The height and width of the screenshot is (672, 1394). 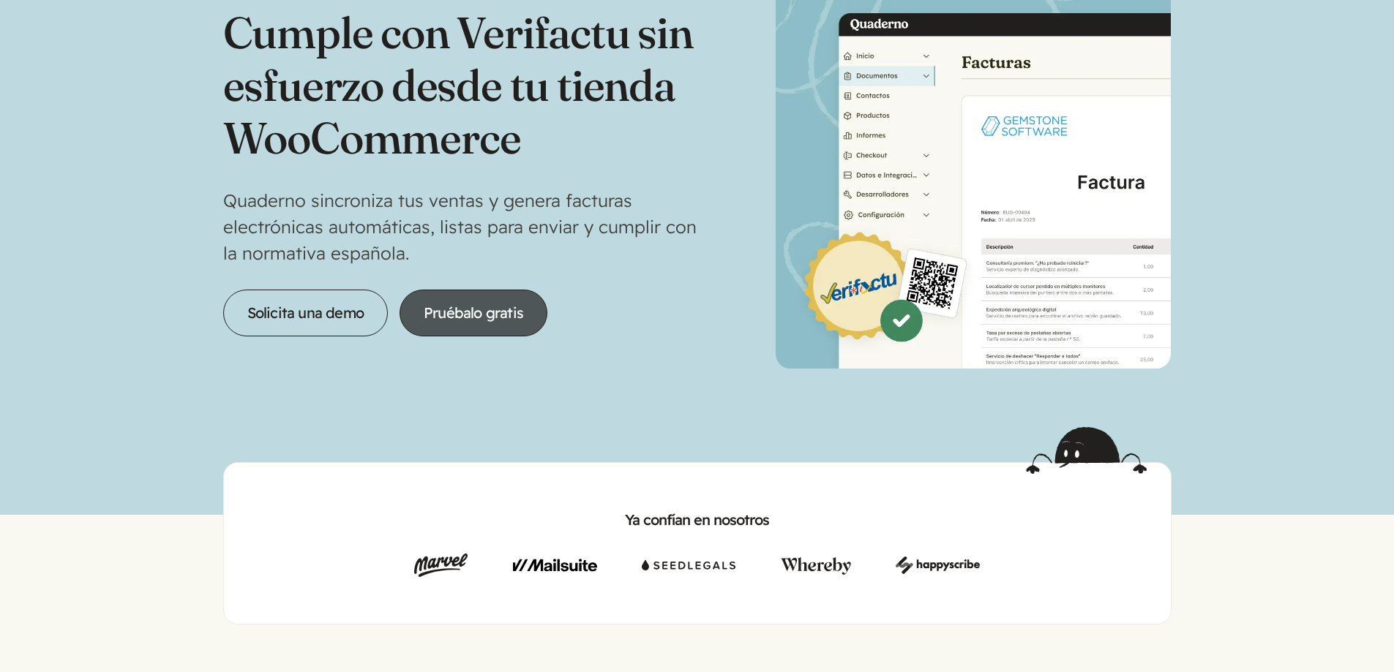 I want to click on a: Pruébalo gratis, so click(x=473, y=313).